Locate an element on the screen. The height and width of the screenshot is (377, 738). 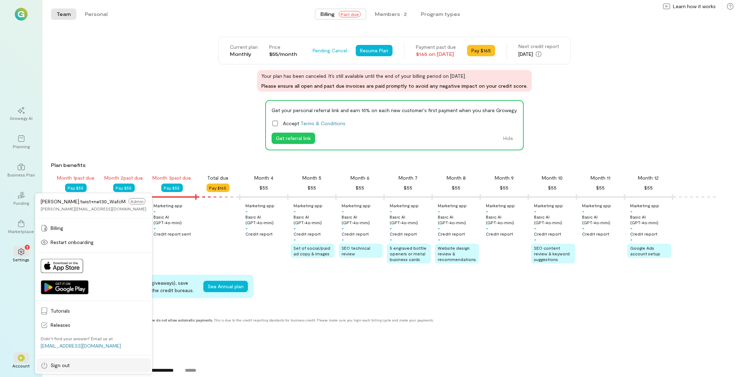
span: Sign out is located at coordinates (98, 365).